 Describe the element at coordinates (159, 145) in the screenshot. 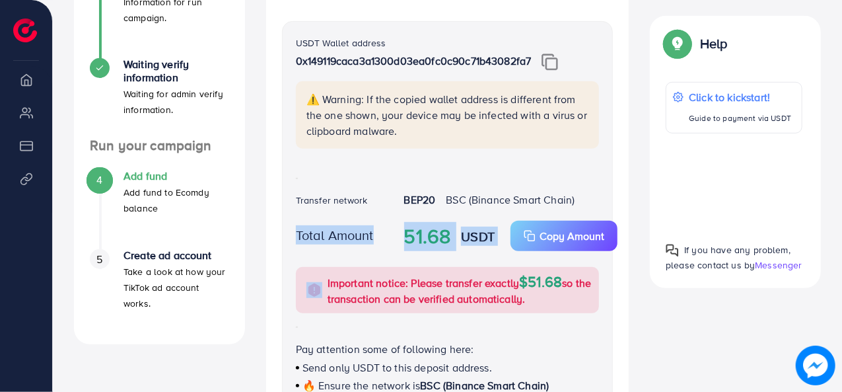

I see `h4: Run your campaign` at that location.